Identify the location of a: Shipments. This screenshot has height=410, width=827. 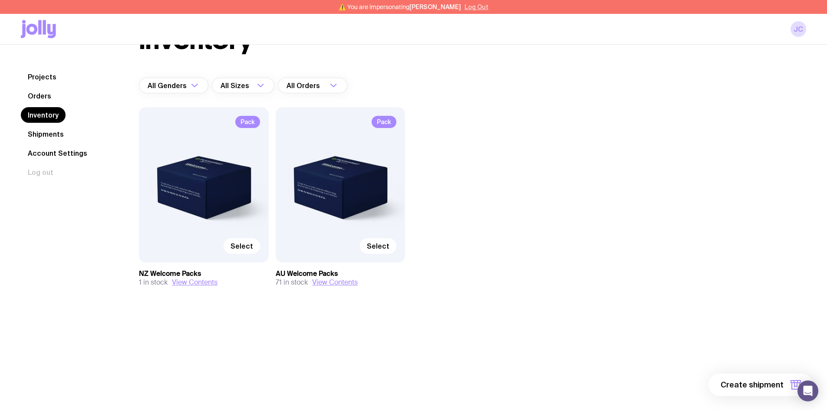
(46, 134).